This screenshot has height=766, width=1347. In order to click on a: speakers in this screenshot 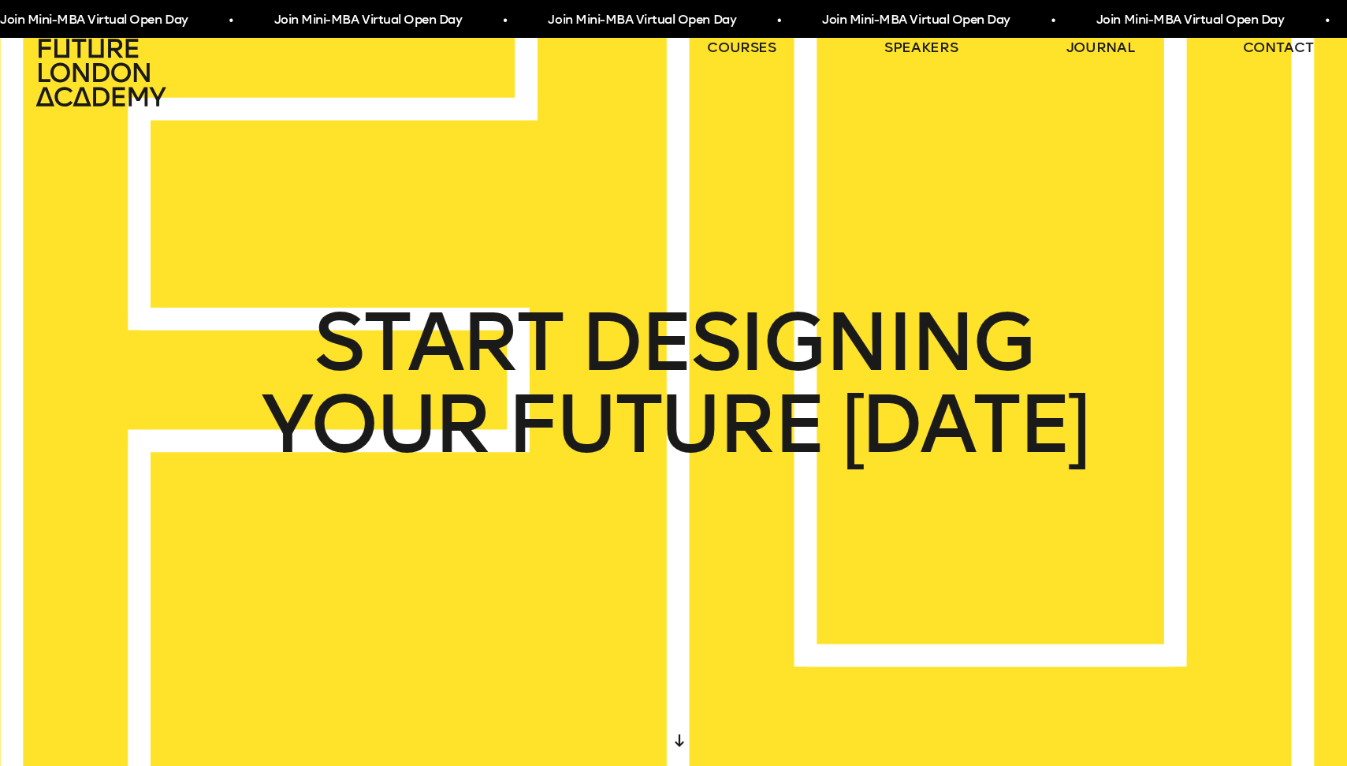, I will do `click(921, 47)`.